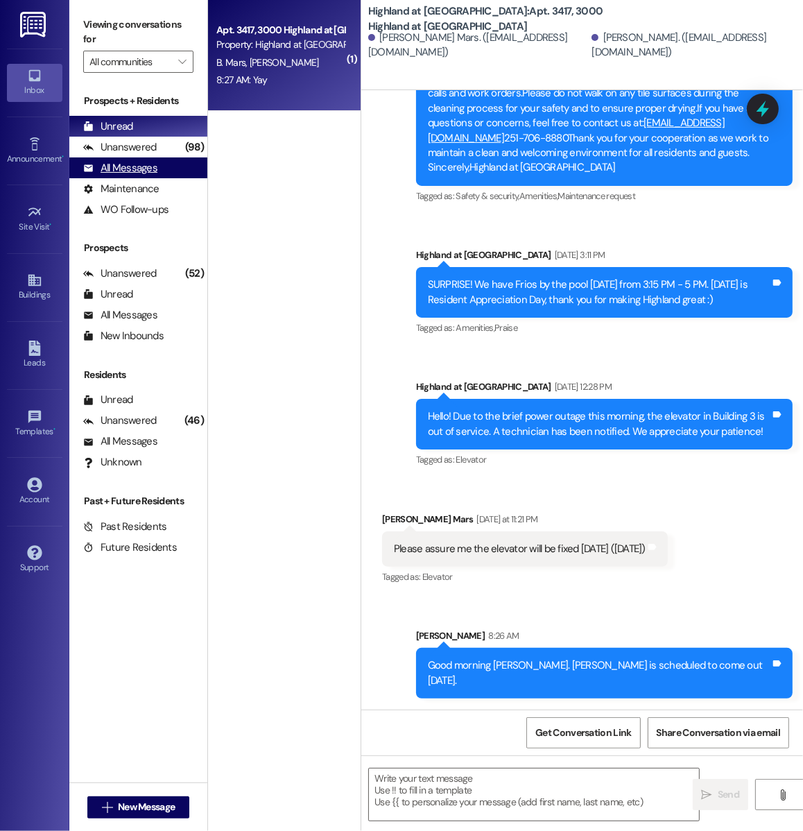  I want to click on a: Templates •, so click(35, 424).